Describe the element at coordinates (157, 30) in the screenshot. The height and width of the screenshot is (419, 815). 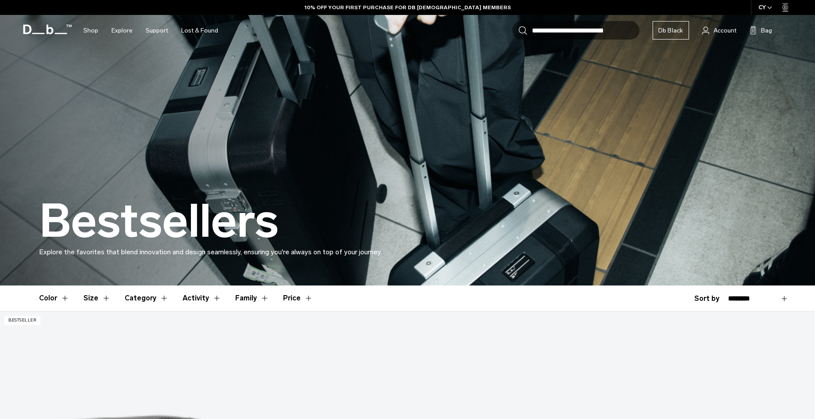
I see `a: Support` at that location.